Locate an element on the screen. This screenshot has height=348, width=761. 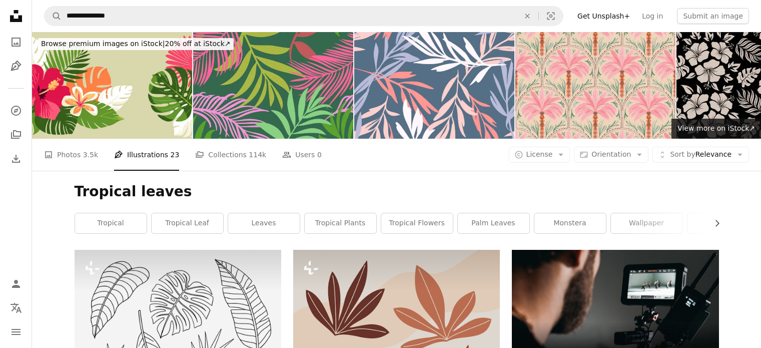
span: Orientation is located at coordinates (611, 154).